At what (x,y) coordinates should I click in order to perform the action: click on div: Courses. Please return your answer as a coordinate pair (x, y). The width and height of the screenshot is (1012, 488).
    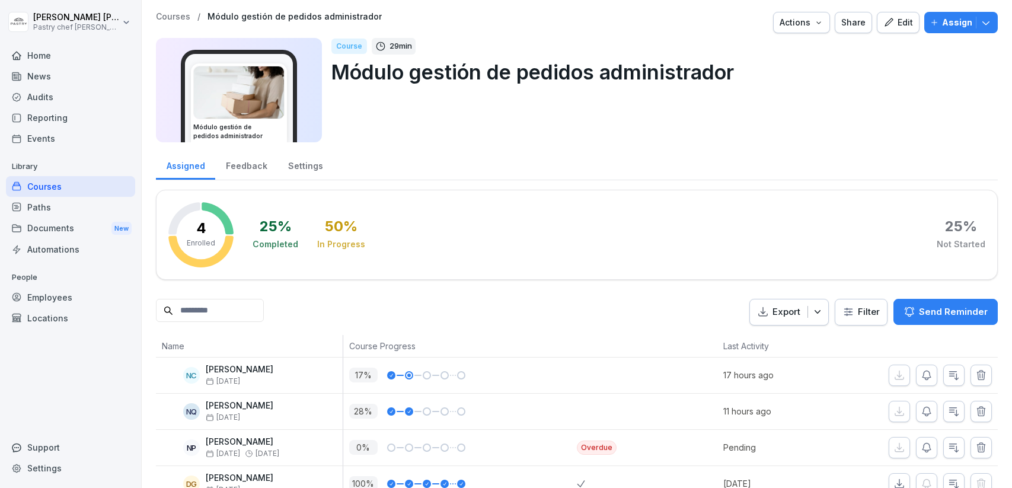
    Looking at the image, I should click on (71, 186).